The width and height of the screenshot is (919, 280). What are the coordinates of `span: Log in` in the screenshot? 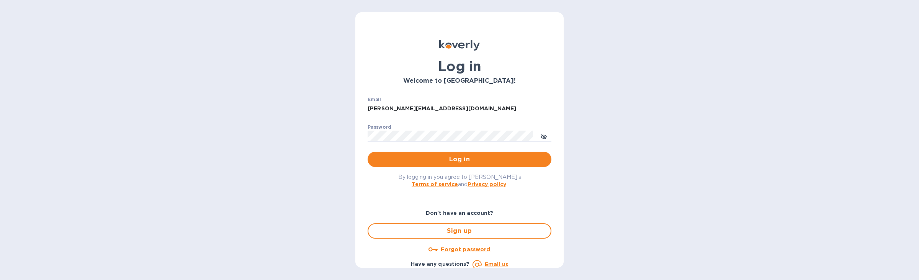 It's located at (460, 159).